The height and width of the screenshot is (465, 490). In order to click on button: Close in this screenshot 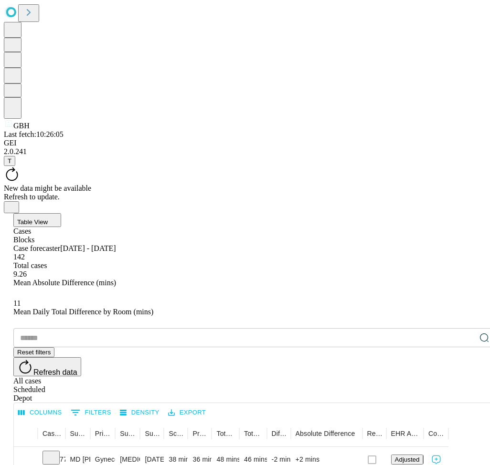, I will do `click(11, 207)`.